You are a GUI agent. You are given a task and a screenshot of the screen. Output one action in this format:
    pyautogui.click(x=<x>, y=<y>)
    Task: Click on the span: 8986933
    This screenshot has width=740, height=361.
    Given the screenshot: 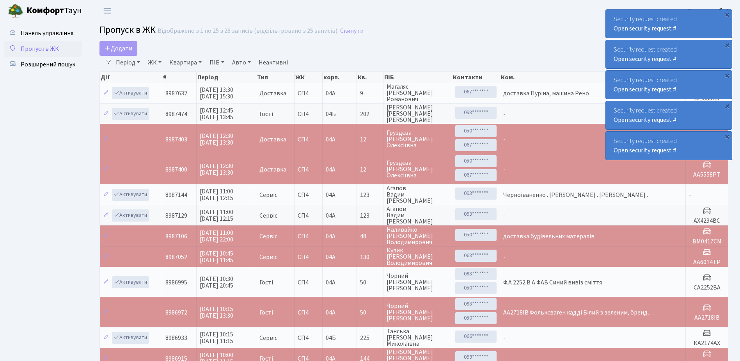 What is the action you would take?
    pyautogui.click(x=176, y=337)
    